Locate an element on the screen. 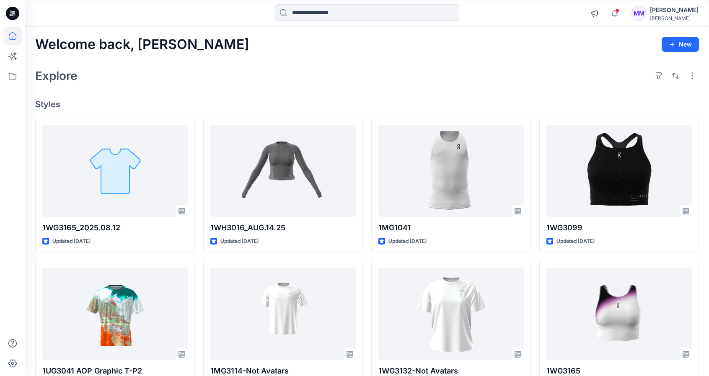 Image resolution: width=709 pixels, height=376 pixels. p: 1MG1041 is located at coordinates (451, 228).